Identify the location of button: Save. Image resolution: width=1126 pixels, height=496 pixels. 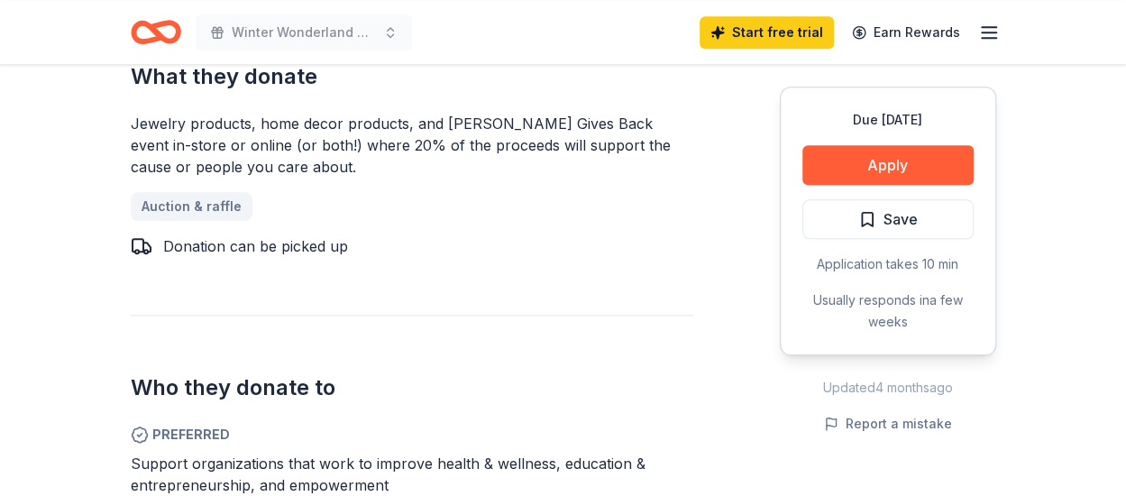
(888, 219).